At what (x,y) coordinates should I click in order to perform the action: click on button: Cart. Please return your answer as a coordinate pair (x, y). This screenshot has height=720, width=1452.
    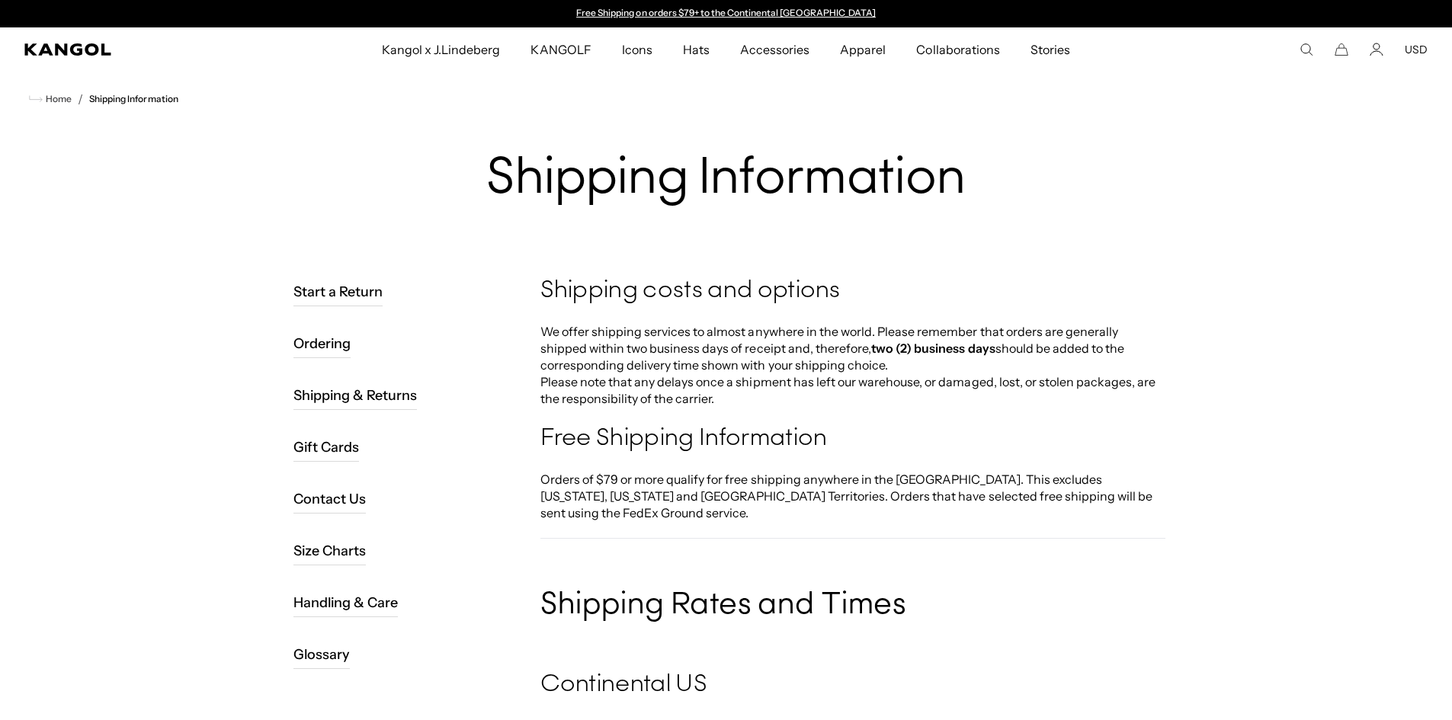
    Looking at the image, I should click on (1342, 50).